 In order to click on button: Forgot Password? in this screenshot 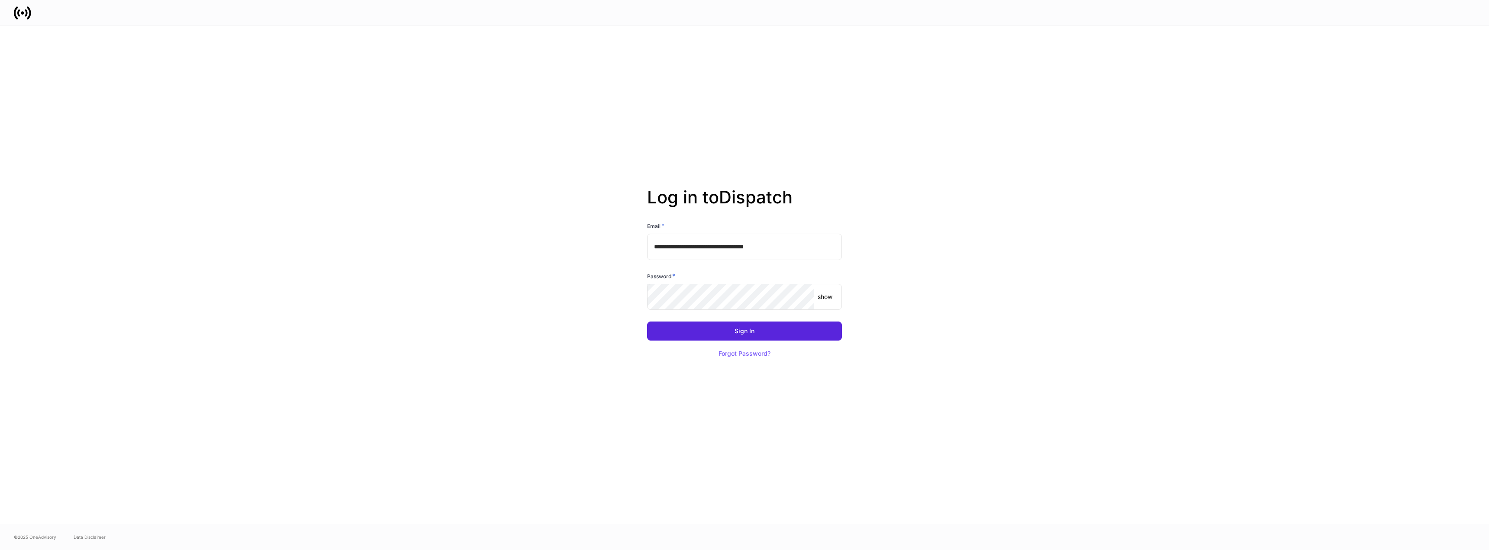, I will do `click(745, 354)`.